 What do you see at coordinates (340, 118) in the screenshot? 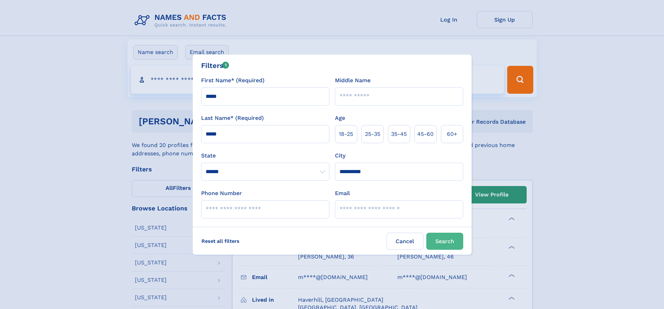
I see `label: Age` at bounding box center [340, 118].